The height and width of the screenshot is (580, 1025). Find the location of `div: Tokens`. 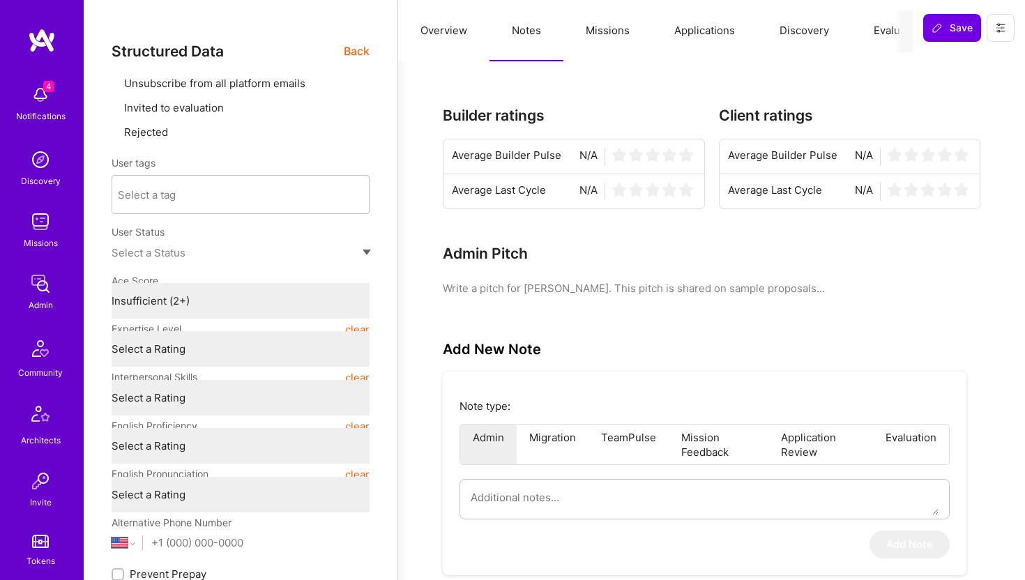

div: Tokens is located at coordinates (40, 561).